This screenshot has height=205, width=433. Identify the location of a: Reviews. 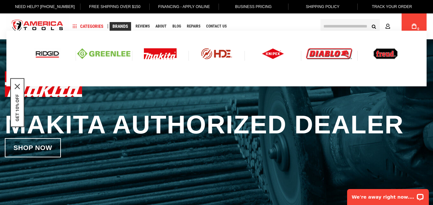
(143, 26).